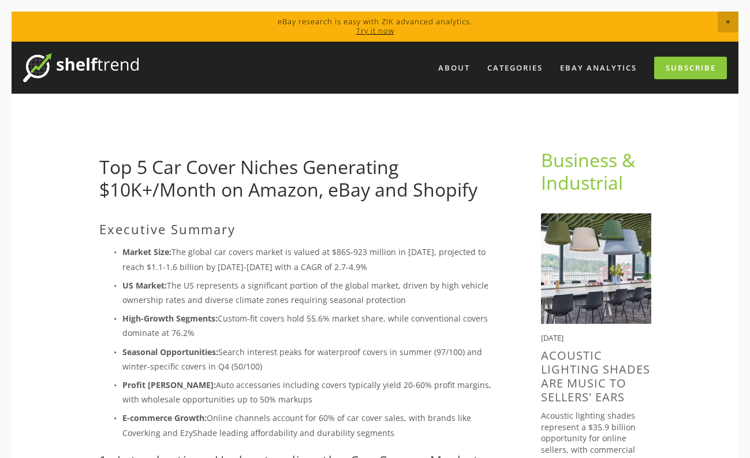  Describe the element at coordinates (313, 392) in the screenshot. I see `p: Auto accessories including covers typically yield 20-60% profit margins, with wholesale opportuni...` at that location.